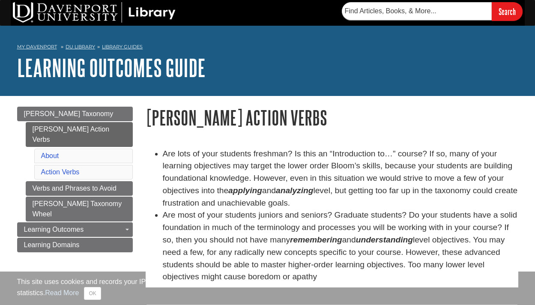 The height and width of the screenshot is (305, 535). Describe the element at coordinates (341, 179) in the screenshot. I see `li: Are lots of your students freshman? Is this an “Introduction to…” course? If so, many of your lea...` at that location.